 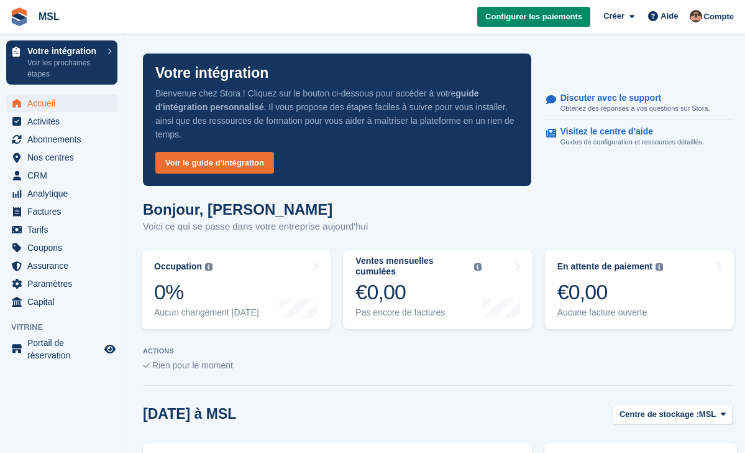 I want to click on div: Occupation, so click(x=178, y=266).